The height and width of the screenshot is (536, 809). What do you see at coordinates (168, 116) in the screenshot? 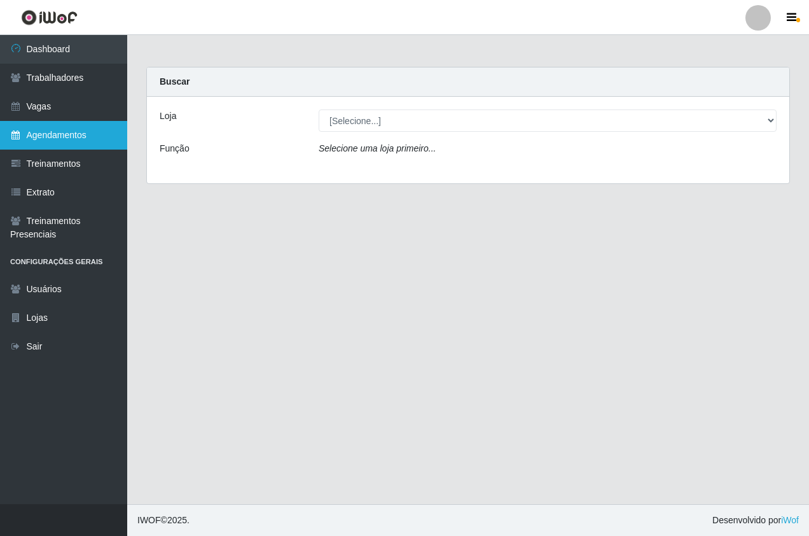
I see `label: Loja` at bounding box center [168, 116].